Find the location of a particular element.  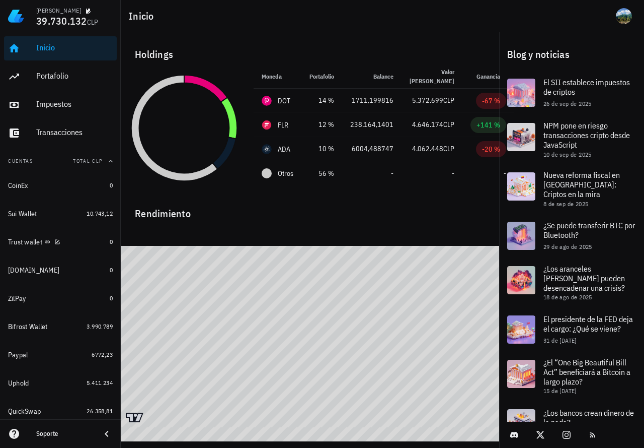

div: Inicio is located at coordinates (75, 47).